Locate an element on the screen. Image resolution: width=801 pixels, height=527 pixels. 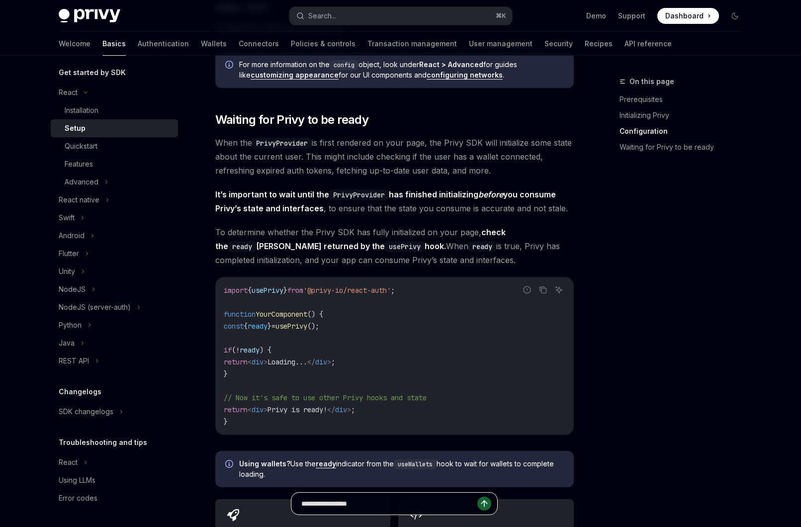
a: ready is located at coordinates (326, 464).